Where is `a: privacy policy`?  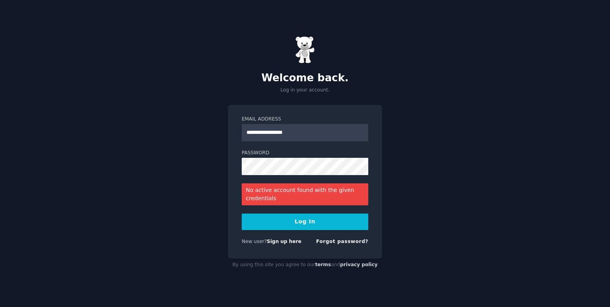 a: privacy policy is located at coordinates (359, 265).